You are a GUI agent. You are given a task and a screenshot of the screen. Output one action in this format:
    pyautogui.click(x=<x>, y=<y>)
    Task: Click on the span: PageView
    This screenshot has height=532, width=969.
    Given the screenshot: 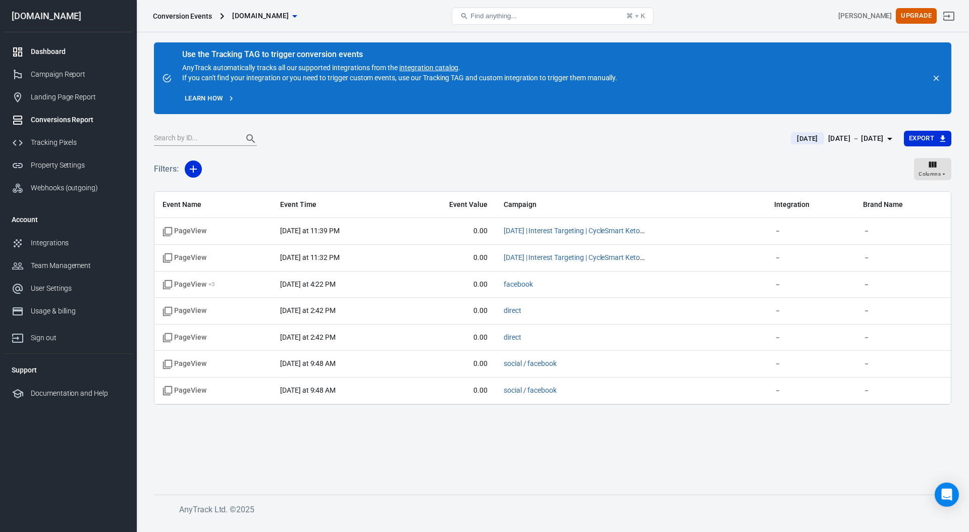 What is the action you would take?
    pyautogui.click(x=189, y=285)
    